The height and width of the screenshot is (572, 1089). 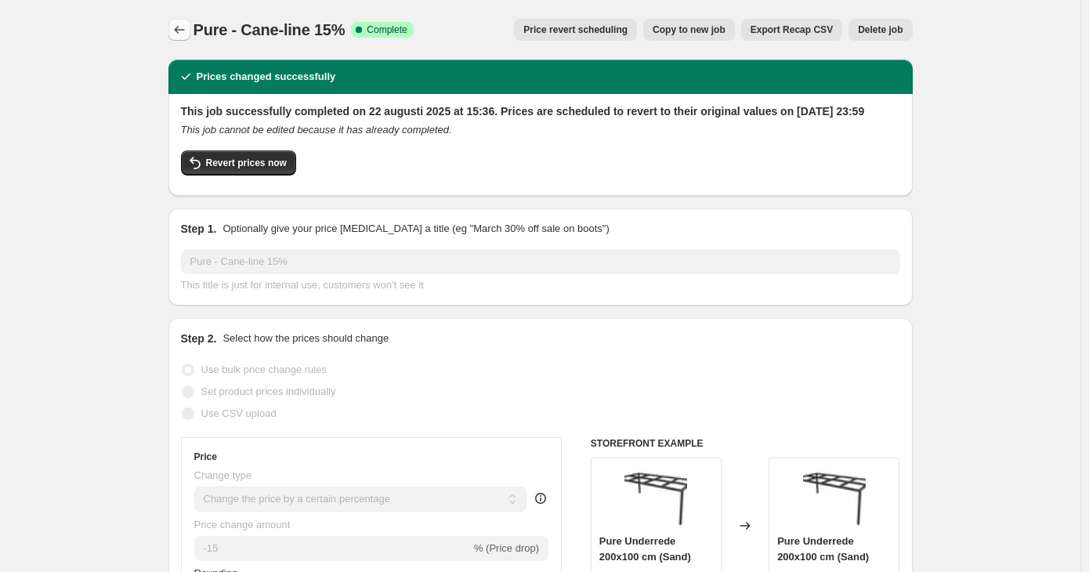 What do you see at coordinates (386, 30) in the screenshot?
I see `span: Complete` at bounding box center [386, 30].